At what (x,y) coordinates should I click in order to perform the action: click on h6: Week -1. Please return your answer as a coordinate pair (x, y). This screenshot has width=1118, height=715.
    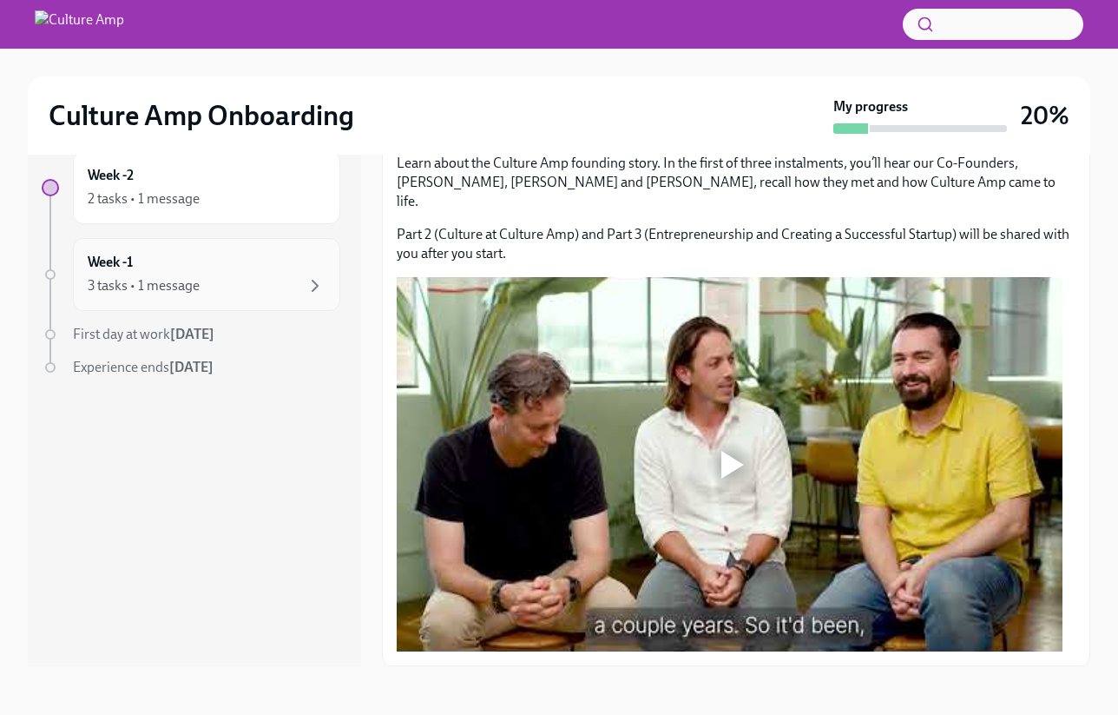
    Looking at the image, I should click on (110, 262).